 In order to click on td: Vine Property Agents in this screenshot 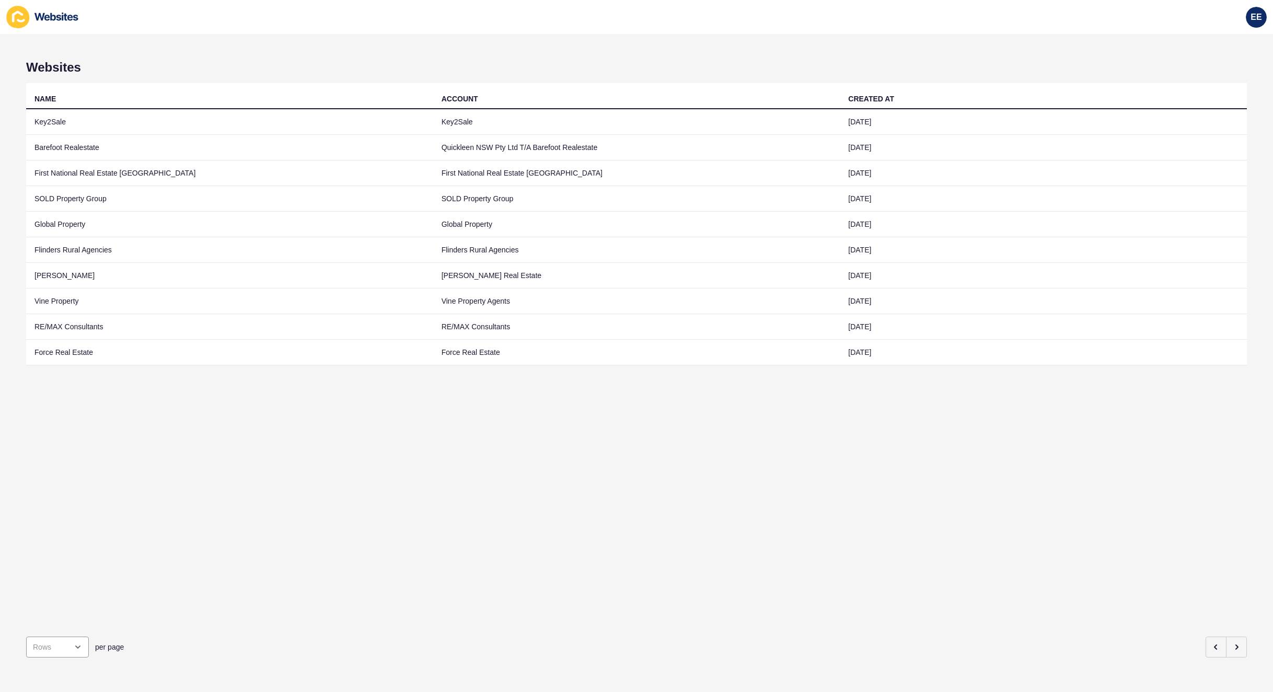, I will do `click(637, 301)`.